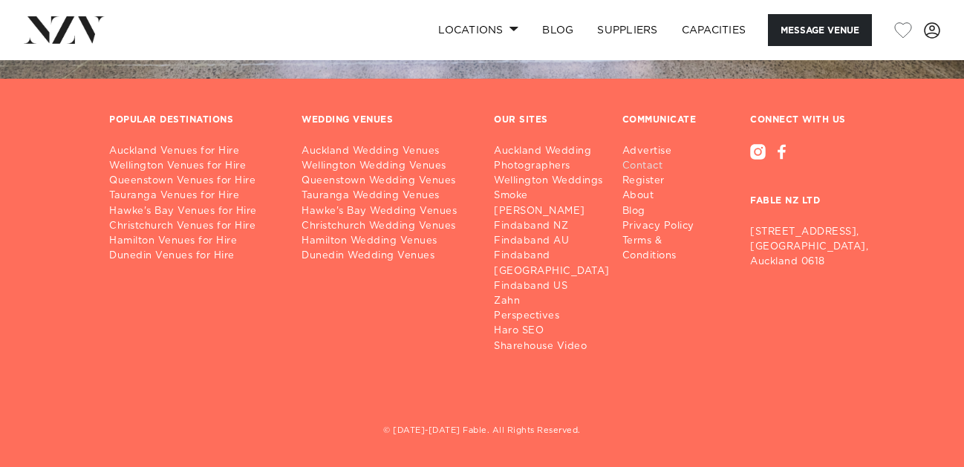  What do you see at coordinates (478, 30) in the screenshot?
I see `a: Locations` at bounding box center [478, 30].